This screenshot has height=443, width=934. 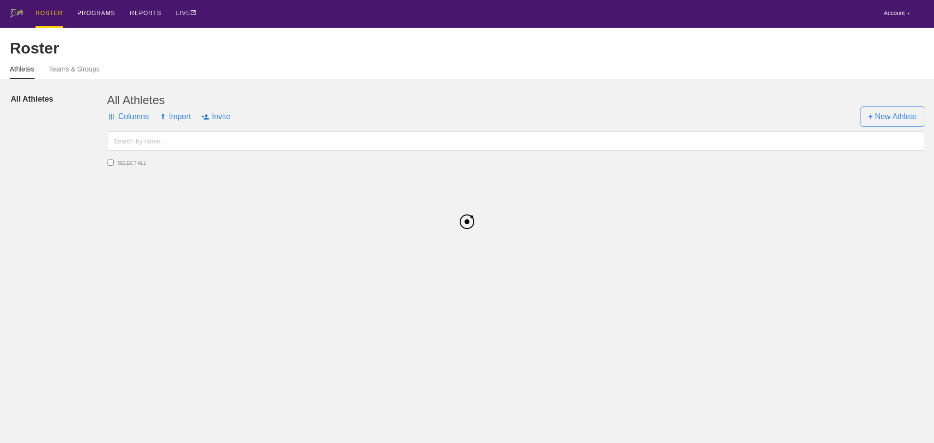 I want to click on a: Teams & Groups, so click(x=74, y=72).